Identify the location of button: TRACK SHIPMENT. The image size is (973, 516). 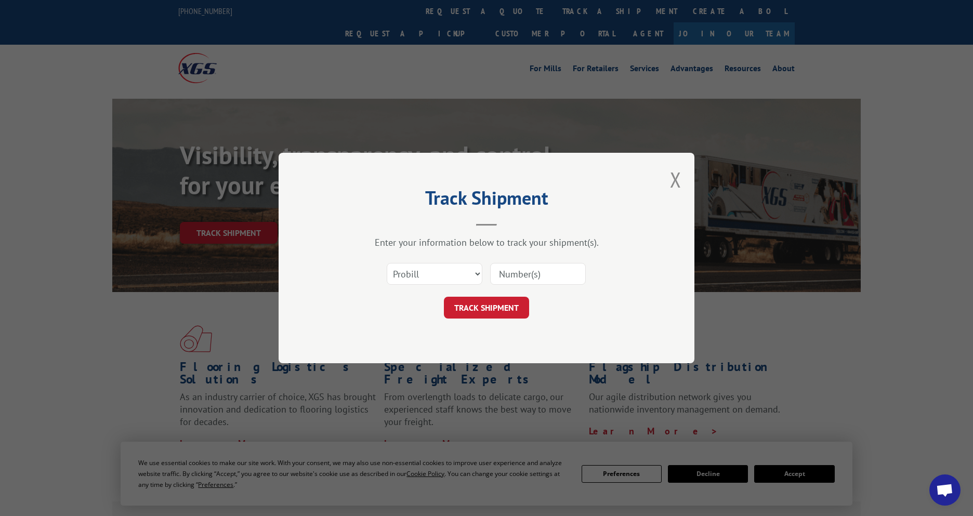
(487, 308).